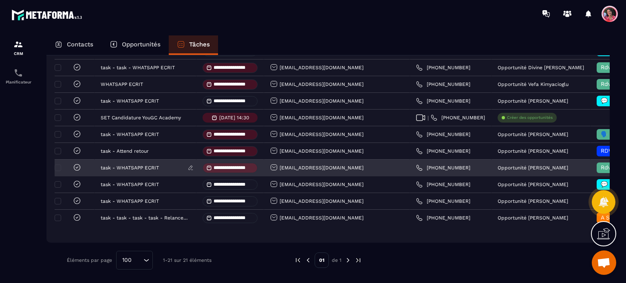  I want to click on div: Search for option, so click(134, 260).